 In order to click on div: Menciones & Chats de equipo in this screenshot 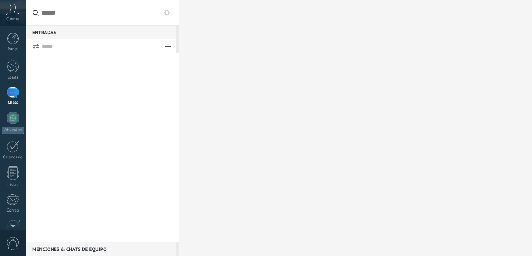, I will do `click(101, 249)`.